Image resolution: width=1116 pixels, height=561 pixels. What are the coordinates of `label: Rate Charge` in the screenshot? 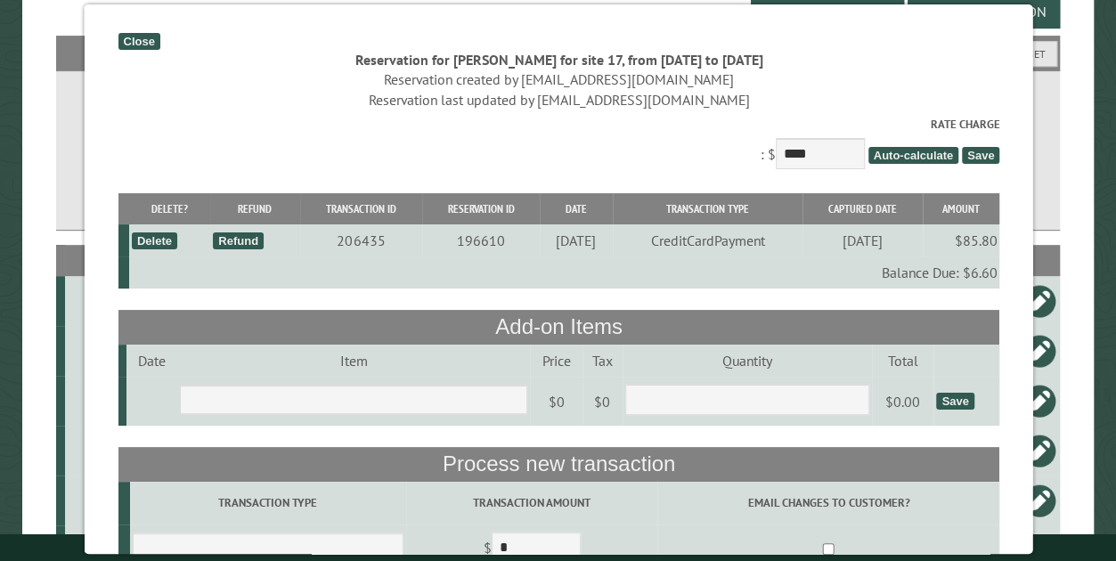 It's located at (559, 124).